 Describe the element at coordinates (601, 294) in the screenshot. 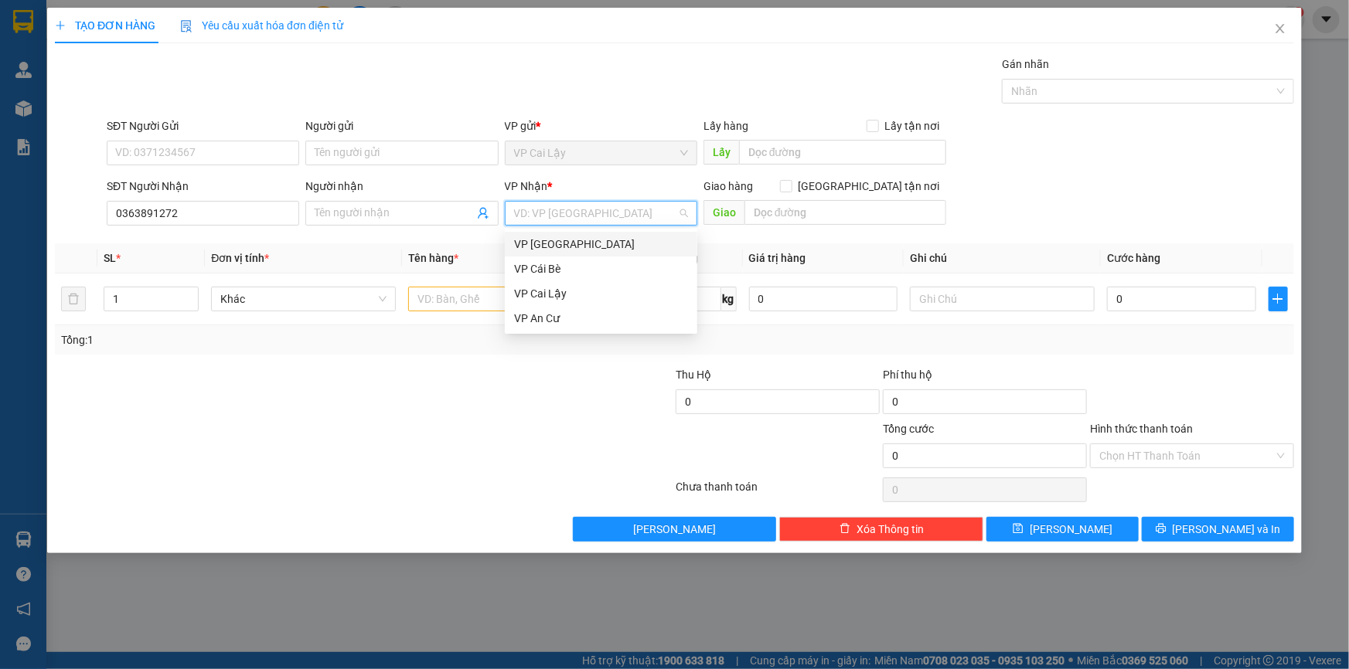

I see `div: VP Cai Lậy` at that location.